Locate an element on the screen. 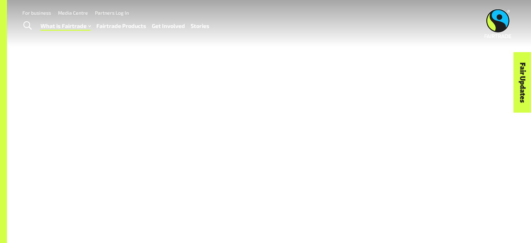 This screenshot has height=243, width=531. a: For business is located at coordinates (37, 13).